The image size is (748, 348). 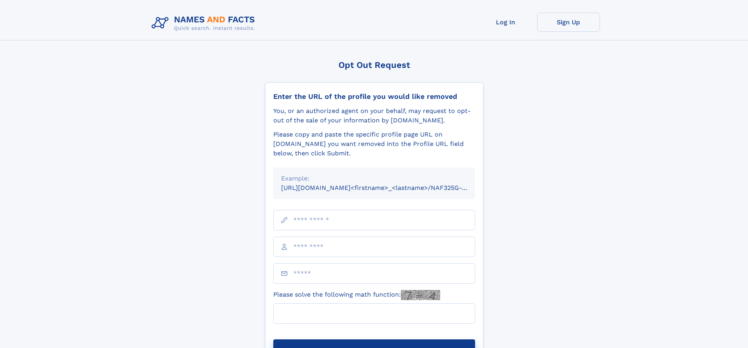 What do you see at coordinates (205, 23) in the screenshot?
I see `img: Logo Names and Facts` at bounding box center [205, 23].